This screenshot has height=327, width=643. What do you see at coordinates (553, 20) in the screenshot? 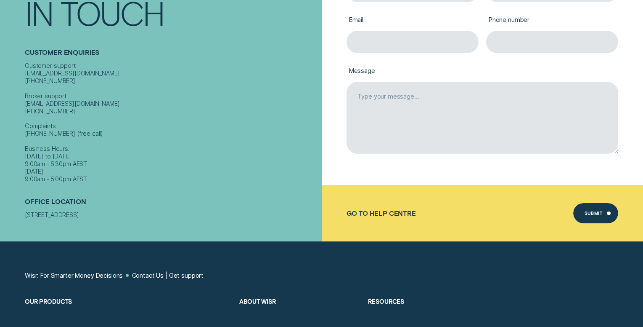
I see `label: Phone number` at bounding box center [553, 20].